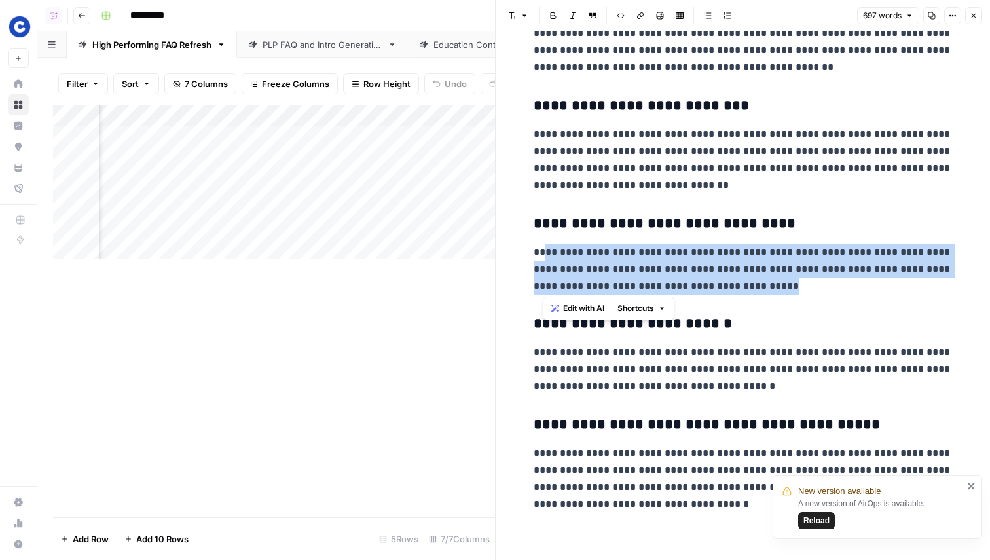 Image resolution: width=990 pixels, height=560 pixels. What do you see at coordinates (18, 105) in the screenshot?
I see `a: Browse` at bounding box center [18, 105].